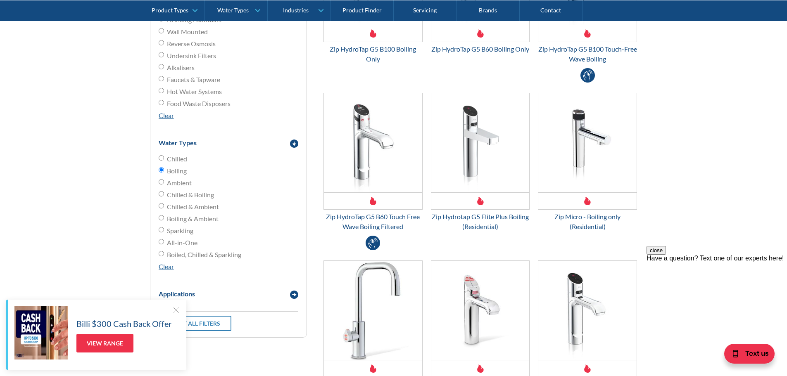 The image size is (787, 376). Describe the element at coordinates (161, 182) in the screenshot. I see `input: Ambient` at that location.